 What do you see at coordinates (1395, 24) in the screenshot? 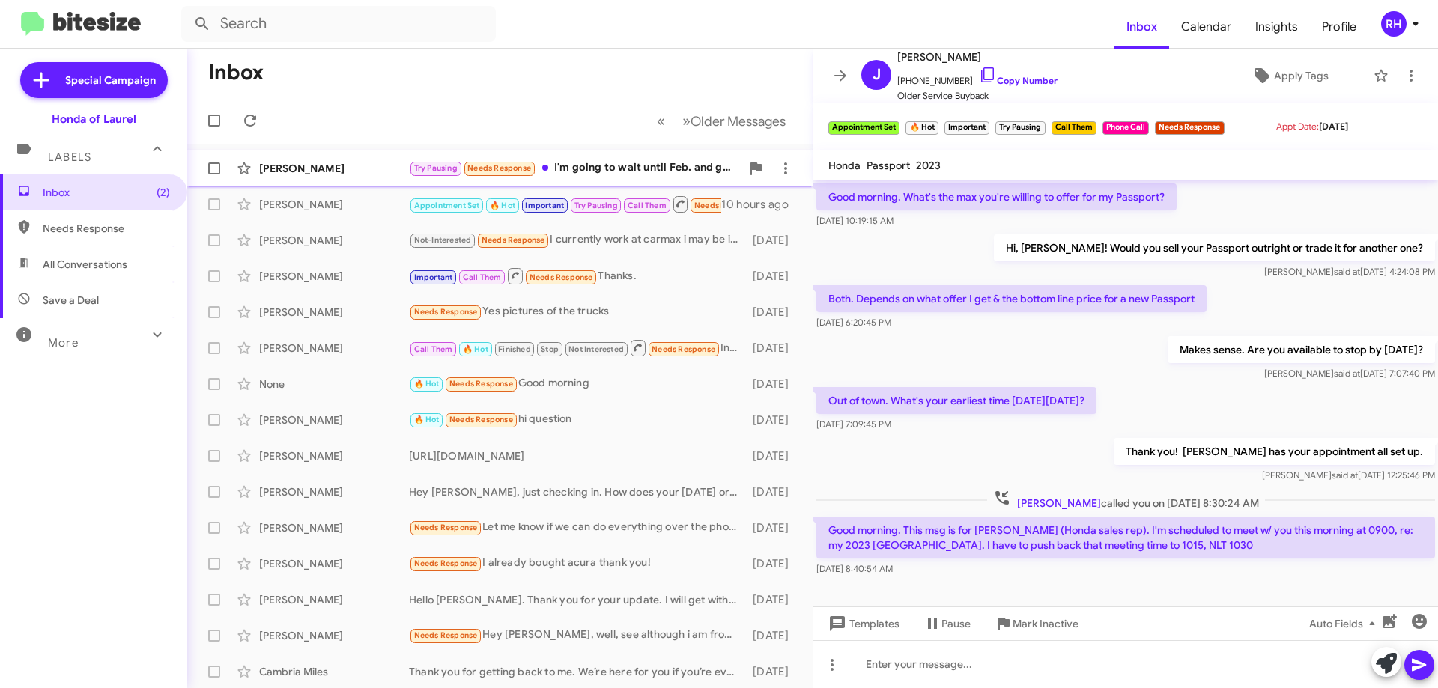
I see `button: RH` at bounding box center [1395, 24].